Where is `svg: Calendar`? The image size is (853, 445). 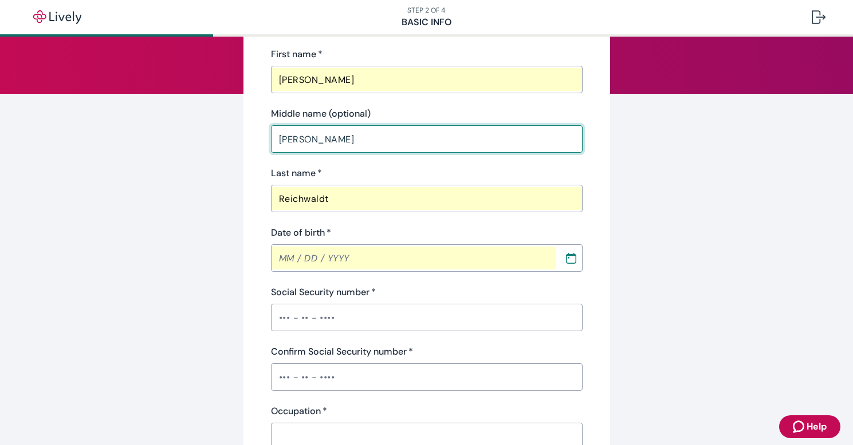 svg: Calendar is located at coordinates (571, 258).